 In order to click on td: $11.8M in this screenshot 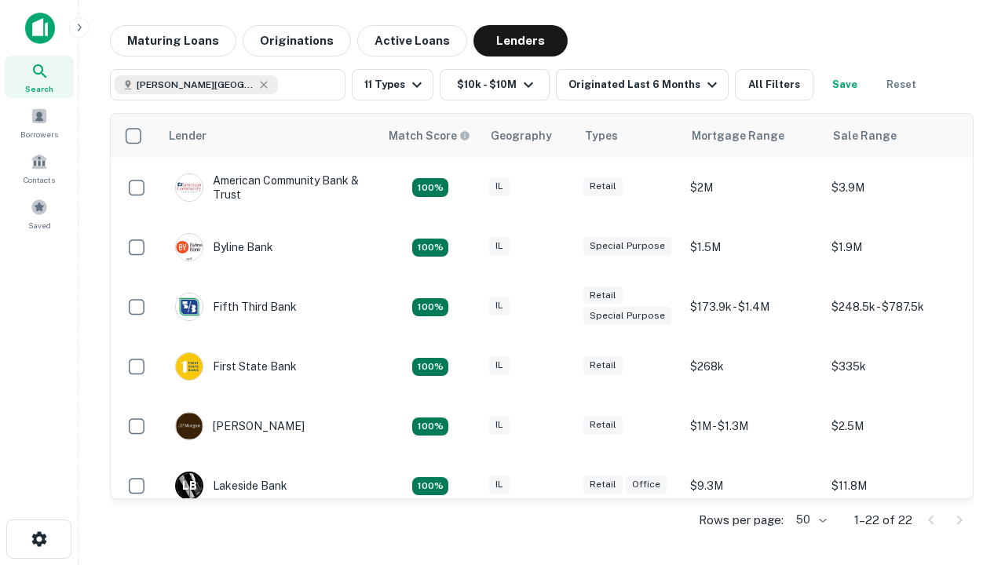, I will do `click(894, 486)`.